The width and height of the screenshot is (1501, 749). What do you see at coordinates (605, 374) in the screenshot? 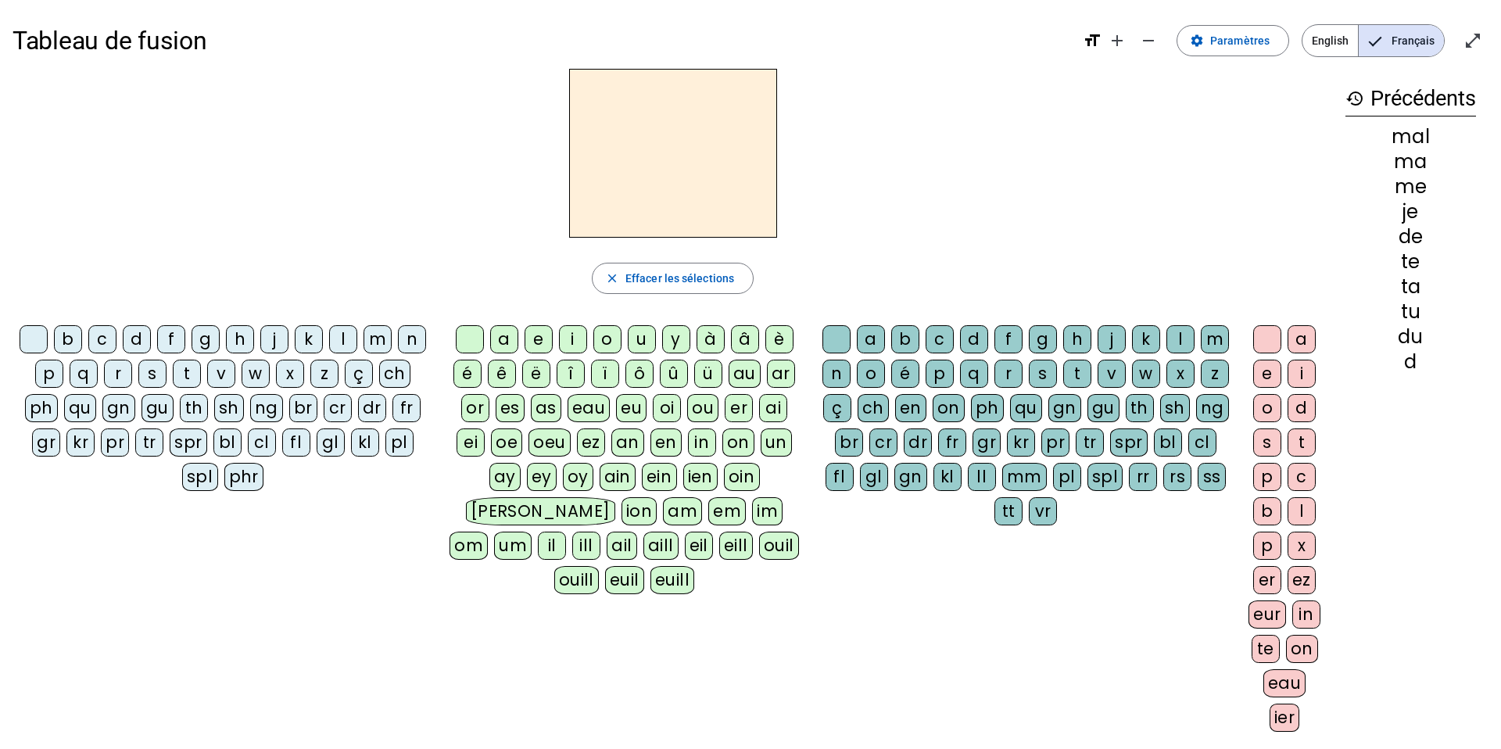
I see `div: ï` at bounding box center [605, 374].